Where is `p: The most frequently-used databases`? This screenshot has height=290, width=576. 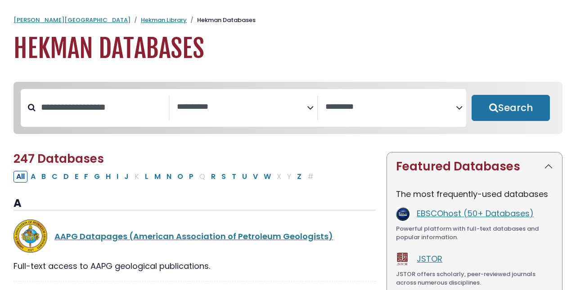
p: The most frequently-used databases is located at coordinates (475, 194).